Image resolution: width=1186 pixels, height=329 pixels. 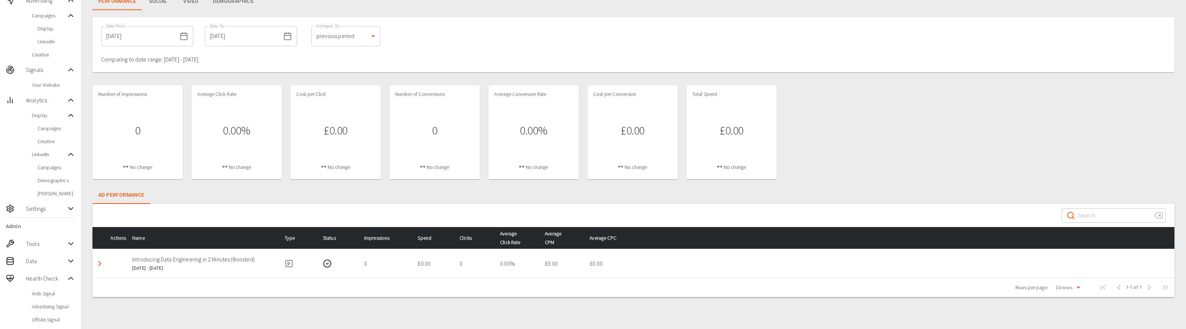 I want to click on span: Data, so click(x=46, y=261).